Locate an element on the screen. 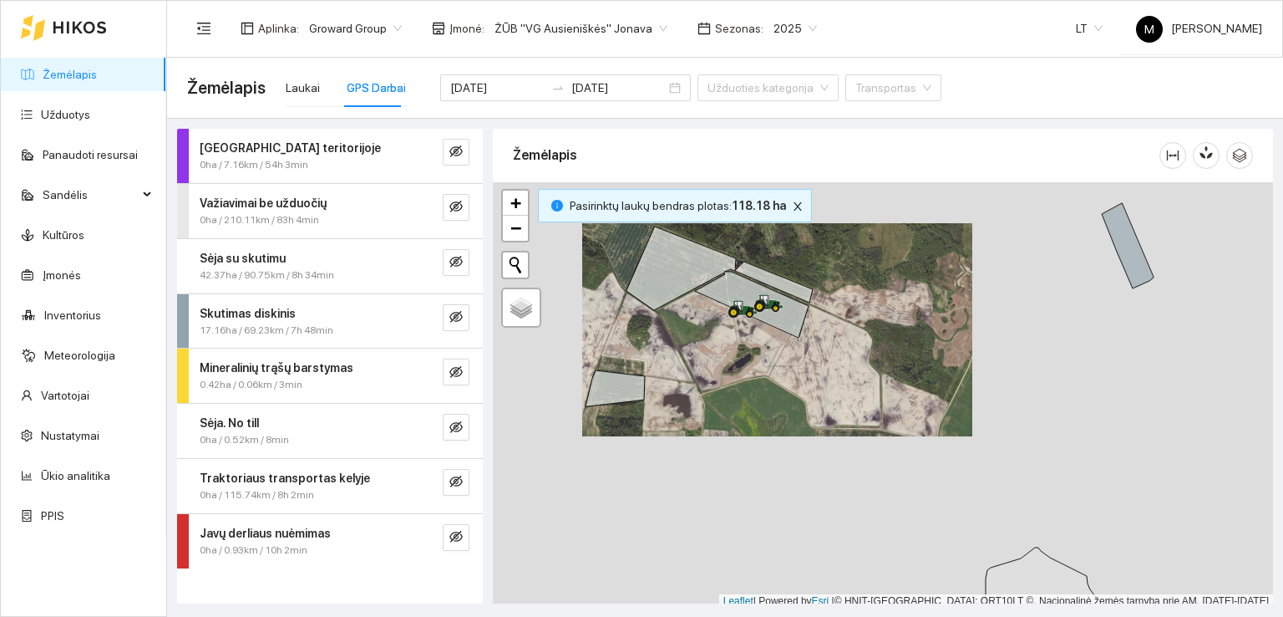 Image resolution: width=1283 pixels, height=617 pixels. span: ŽŪB "VG Ausieniškės" Jonava is located at coordinates (581, 28).